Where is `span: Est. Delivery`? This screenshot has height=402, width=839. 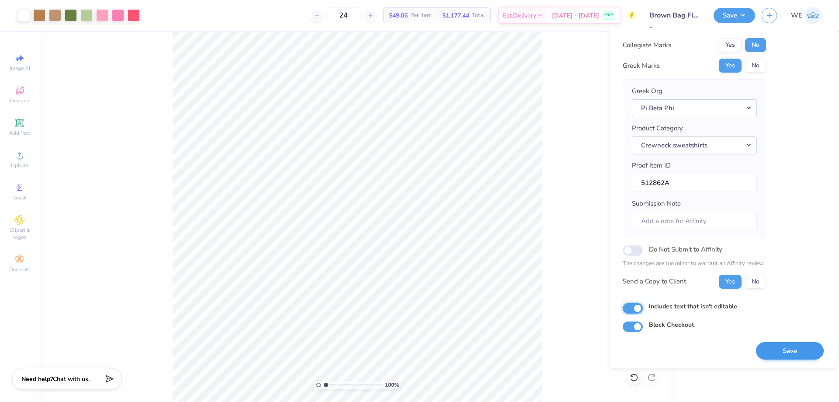
span: Est. Delivery is located at coordinates (520, 15).